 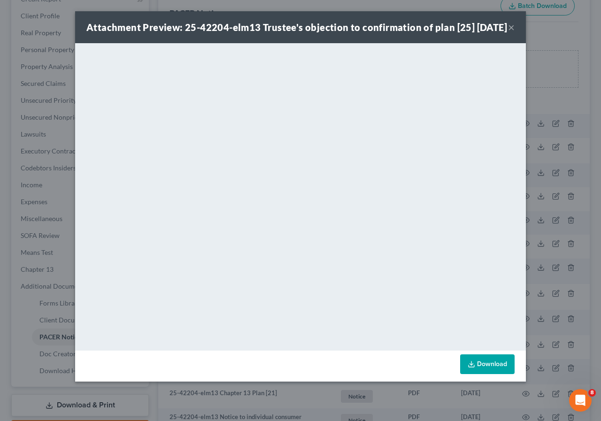 What do you see at coordinates (592, 393) in the screenshot?
I see `span: 8` at bounding box center [592, 393].